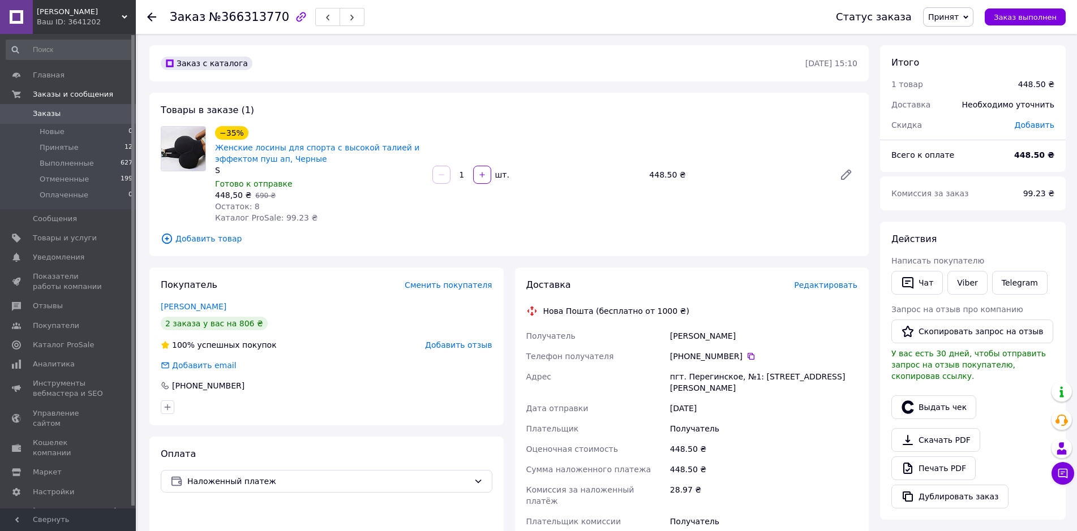 The image size is (1077, 531). Describe the element at coordinates (933, 469) in the screenshot. I see `a: Печать PDF` at that location.